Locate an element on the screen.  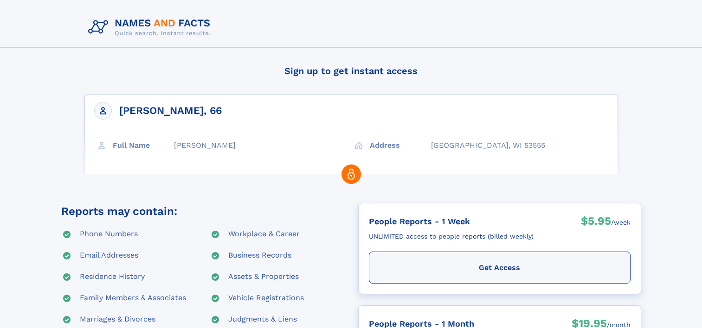
div: Email Addresses is located at coordinates (109, 256).